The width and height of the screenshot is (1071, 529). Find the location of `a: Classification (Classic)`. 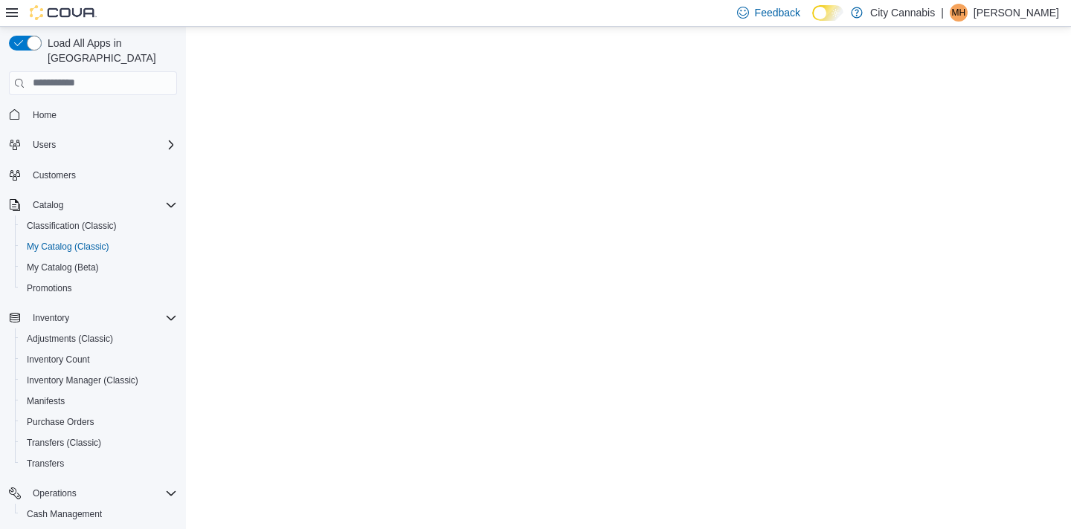

a: Classification (Classic) is located at coordinates (71, 226).